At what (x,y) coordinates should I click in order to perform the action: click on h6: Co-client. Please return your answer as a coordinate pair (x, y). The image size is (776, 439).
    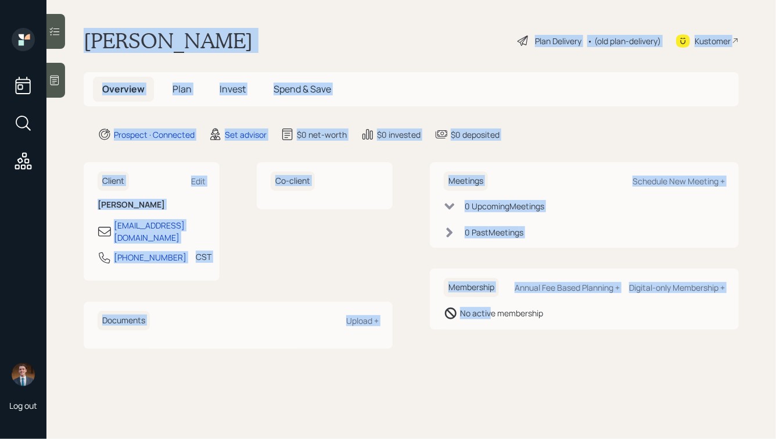
    Looking at the image, I should click on (293, 181).